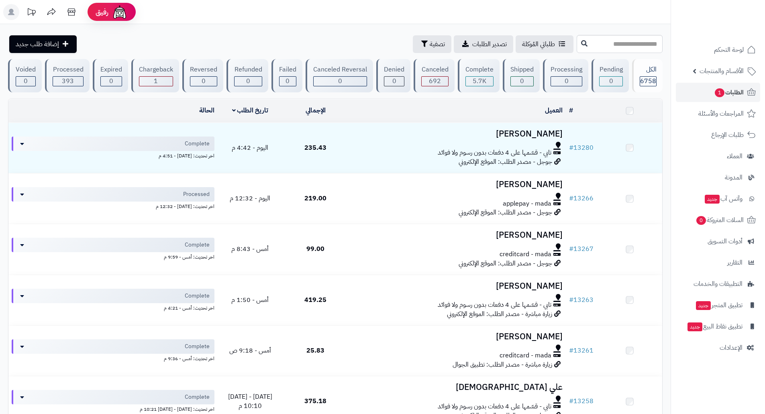 This screenshot has height=414, width=765. I want to click on span: السلات المتروكة, so click(719, 220).